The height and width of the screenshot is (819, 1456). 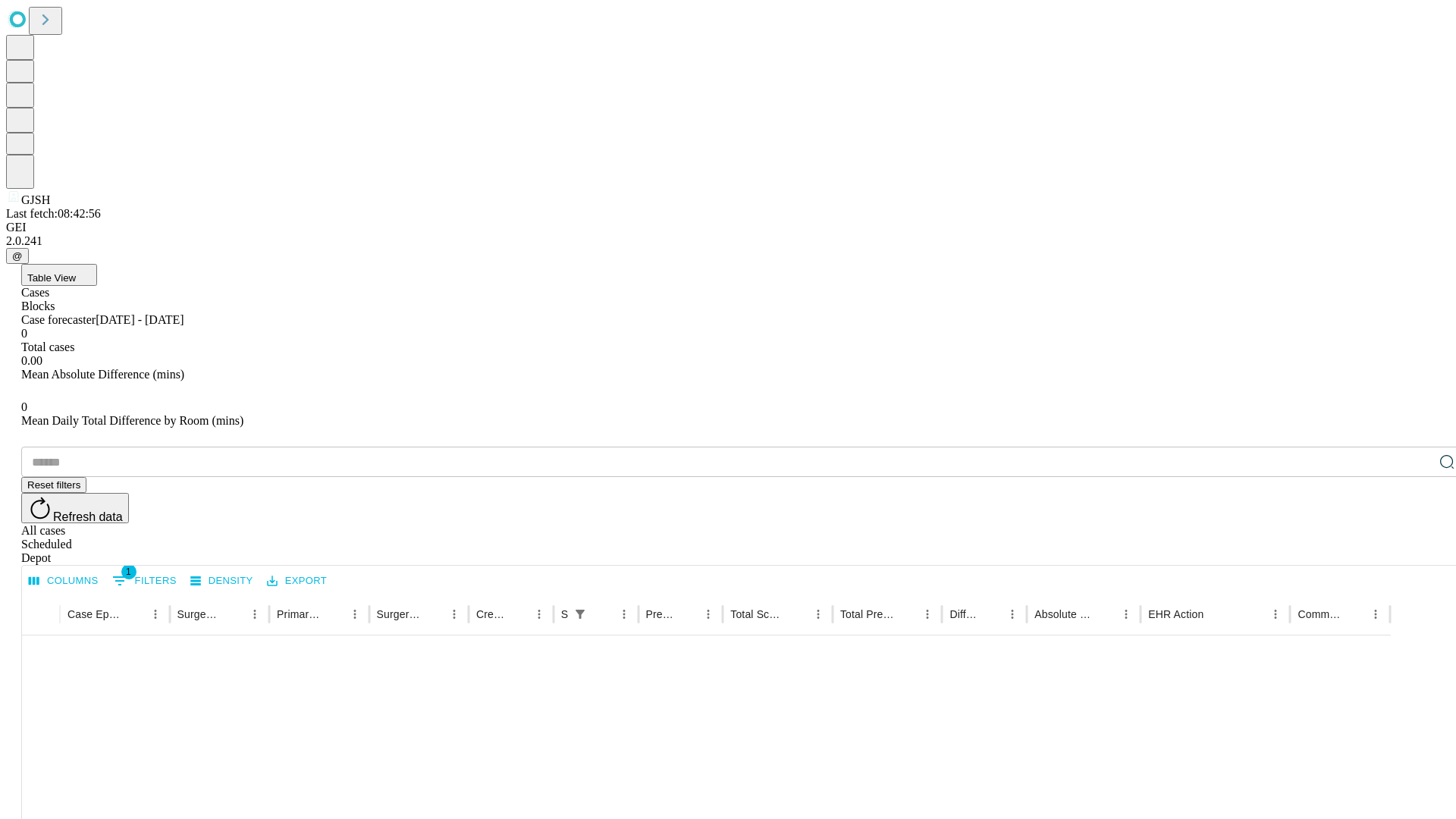 I want to click on span: 0.00, so click(x=32, y=360).